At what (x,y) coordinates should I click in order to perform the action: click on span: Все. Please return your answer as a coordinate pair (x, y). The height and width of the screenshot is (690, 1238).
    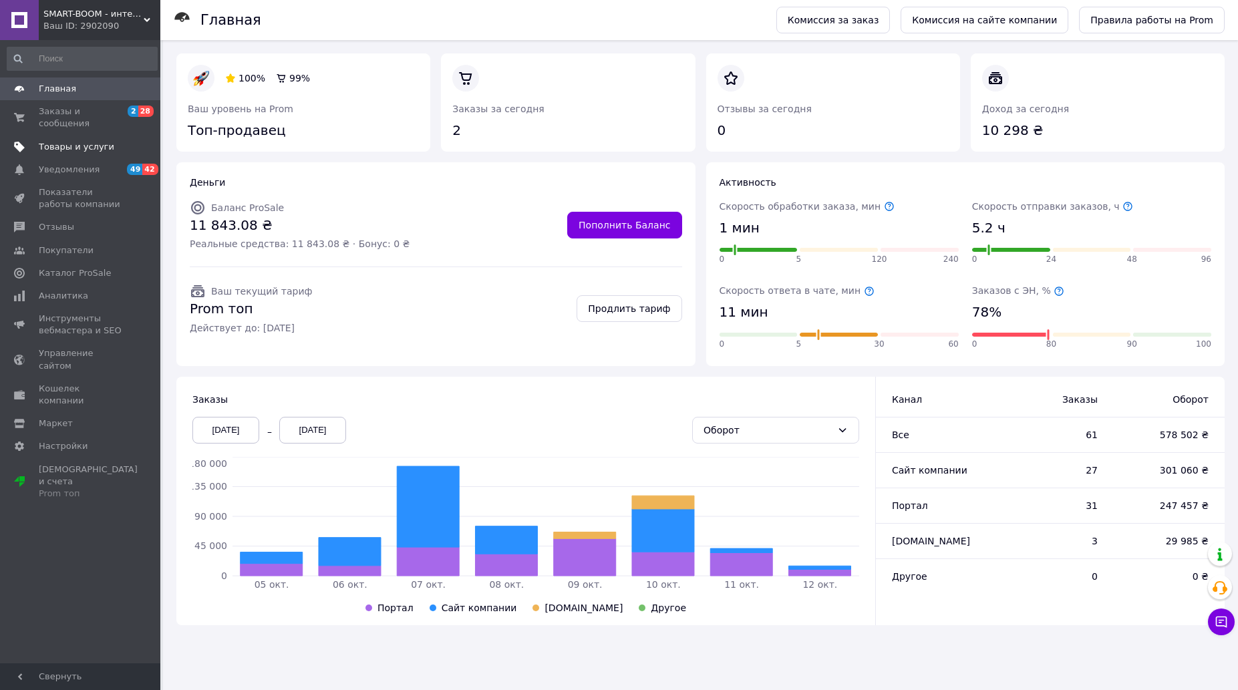
    Looking at the image, I should click on (901, 435).